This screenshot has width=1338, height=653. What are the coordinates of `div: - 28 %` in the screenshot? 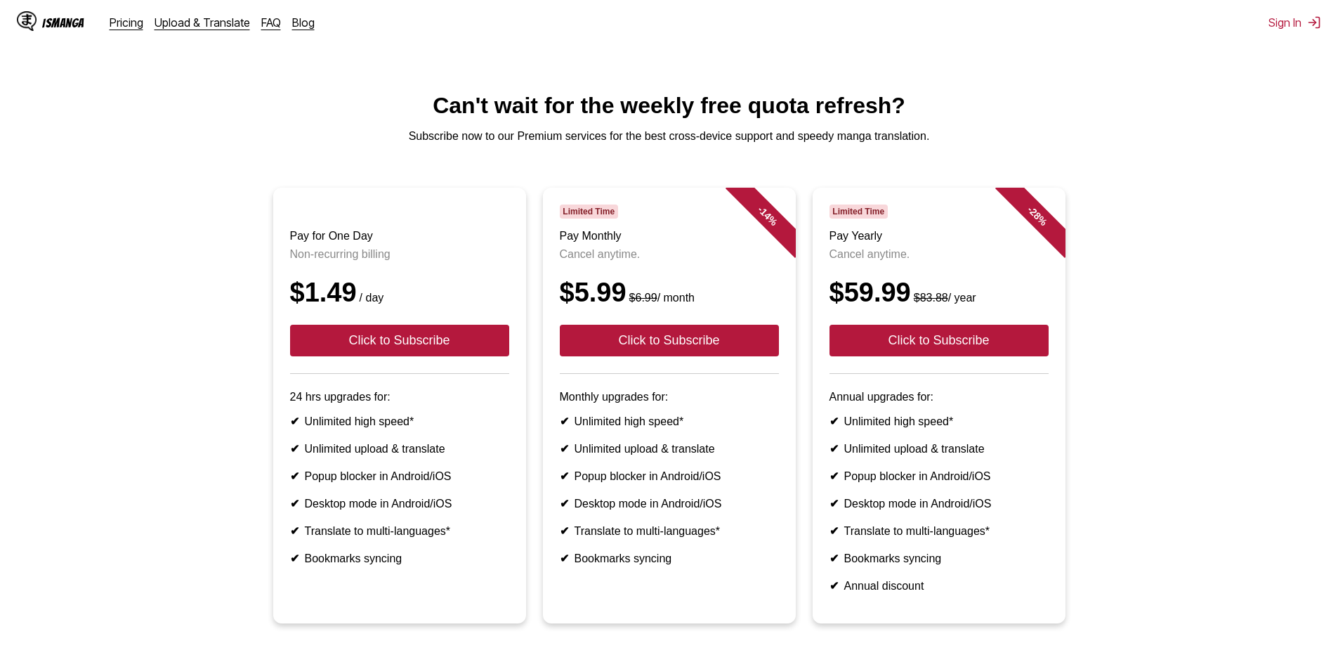 It's located at (1037, 216).